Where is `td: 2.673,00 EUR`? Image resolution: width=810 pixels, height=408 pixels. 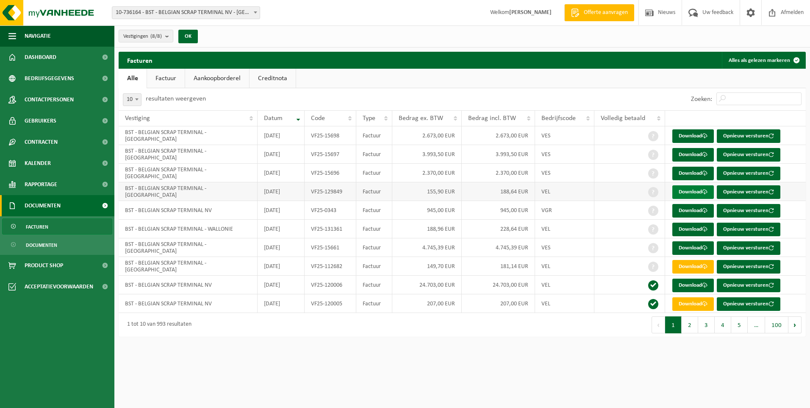
td: 2.673,00 EUR is located at coordinates (427, 136).